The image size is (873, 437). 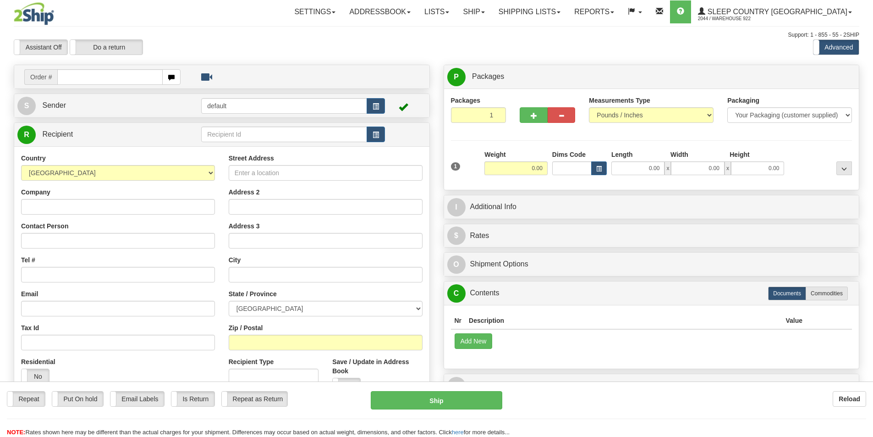 I want to click on a: R Recipient, so click(x=99, y=134).